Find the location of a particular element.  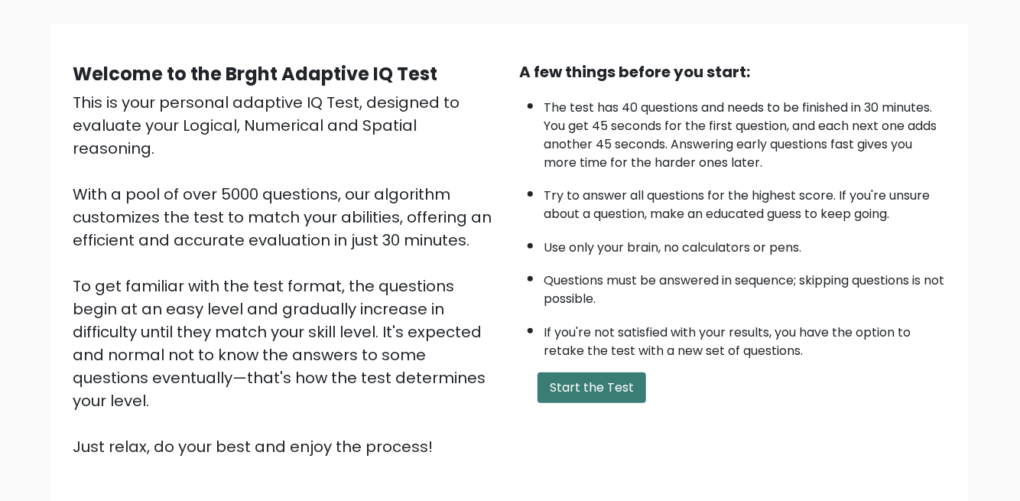

li: The test has 40 questions and needs to be finished in 30 minutes. You get 45 seconds for the firs... is located at coordinates (746, 132).